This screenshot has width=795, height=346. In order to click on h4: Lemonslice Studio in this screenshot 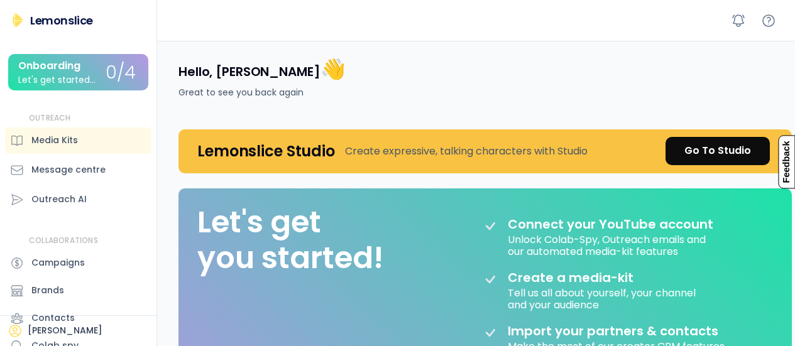, I will do `click(266, 151)`.